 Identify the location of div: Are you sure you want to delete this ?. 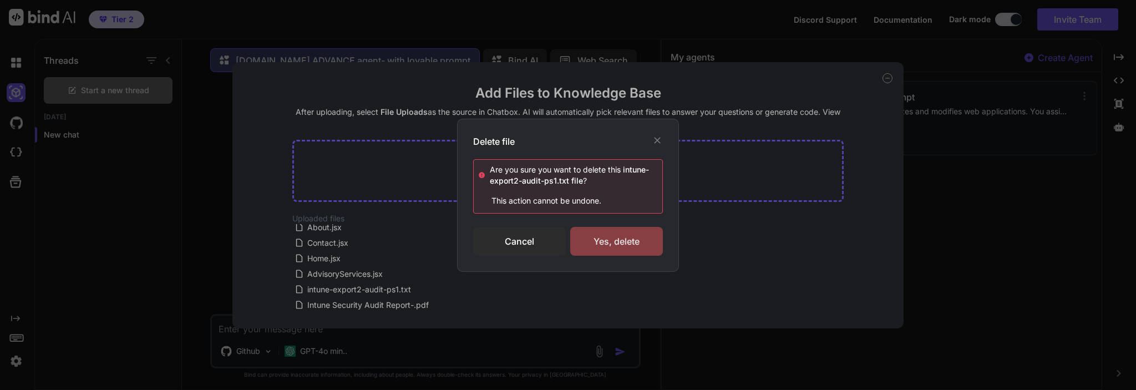
(576, 175).